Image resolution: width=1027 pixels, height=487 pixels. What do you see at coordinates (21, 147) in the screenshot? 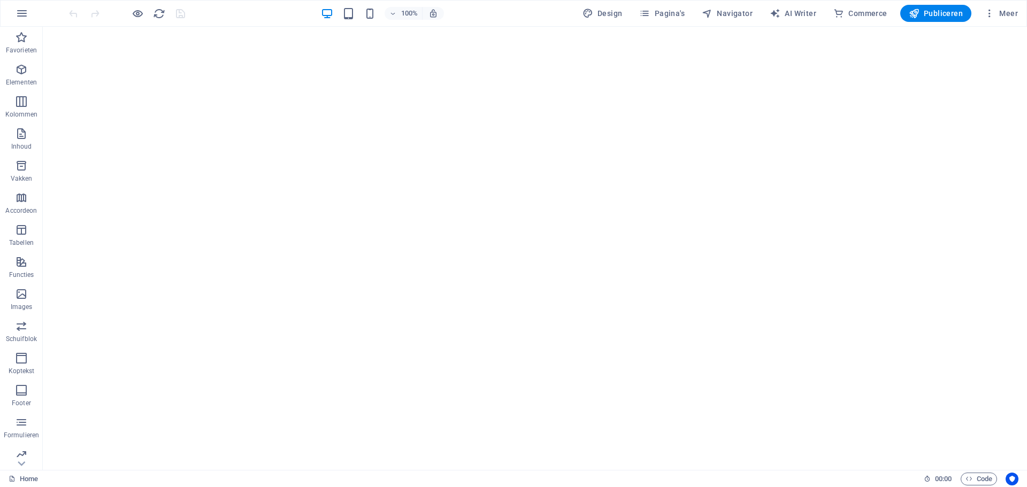
I see `p: Inhoud` at bounding box center [21, 147].